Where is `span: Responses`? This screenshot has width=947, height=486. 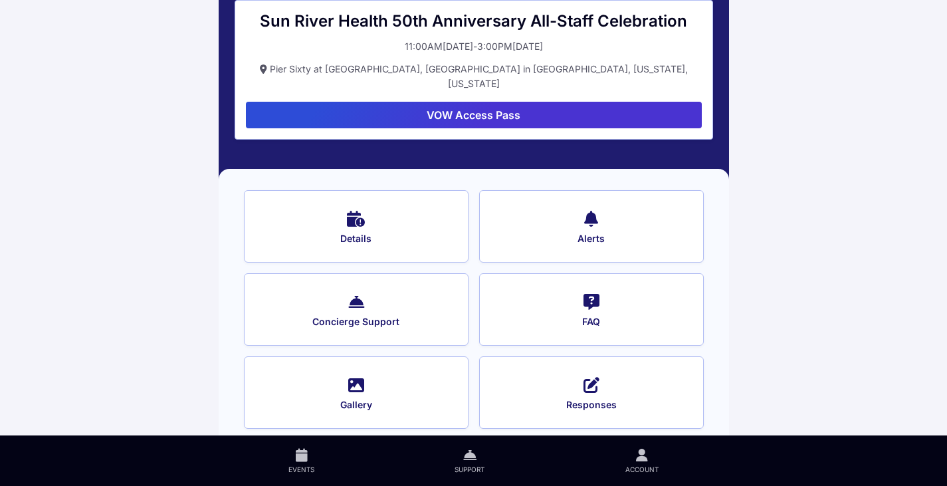 span: Responses is located at coordinates (592, 405).